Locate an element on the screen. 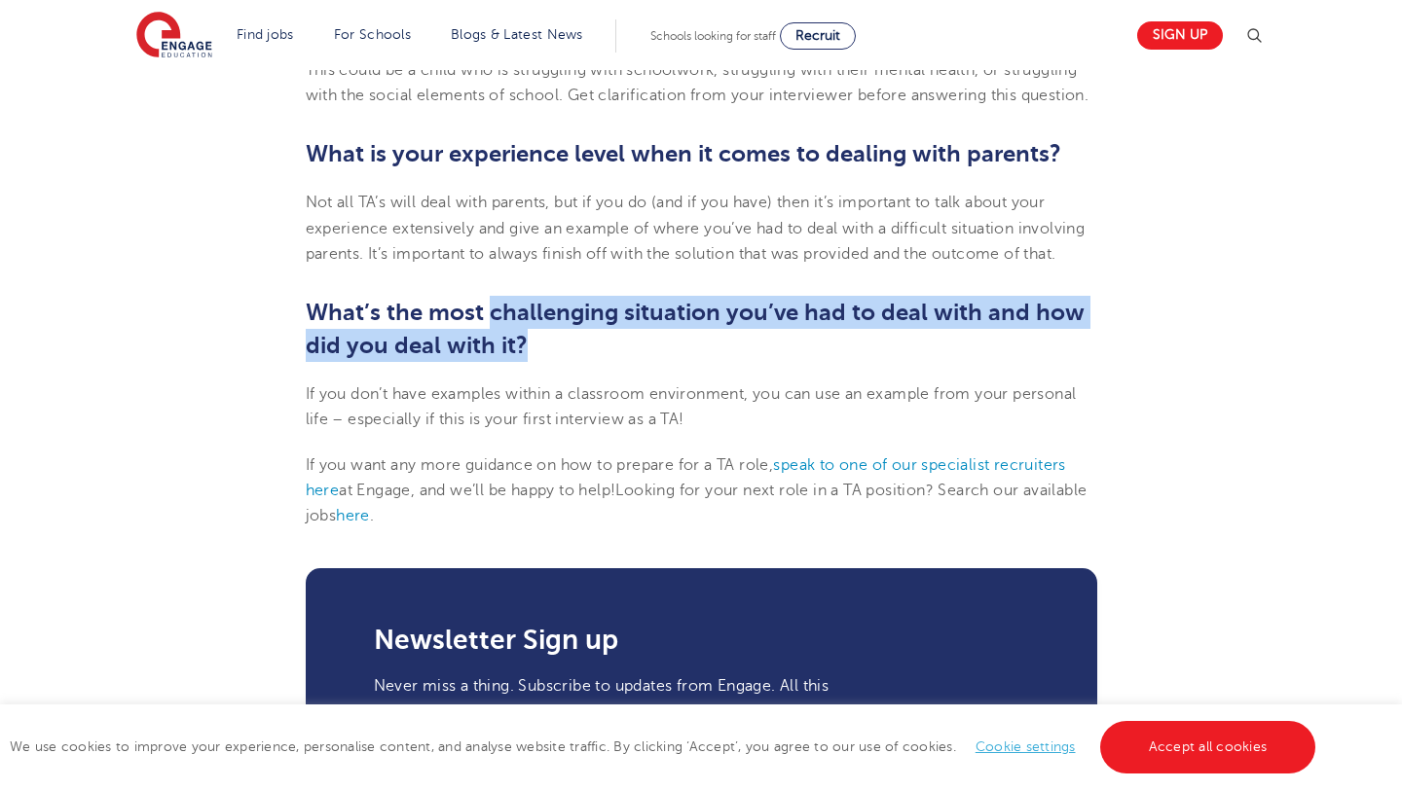  a: Sign up is located at coordinates (1180, 35).